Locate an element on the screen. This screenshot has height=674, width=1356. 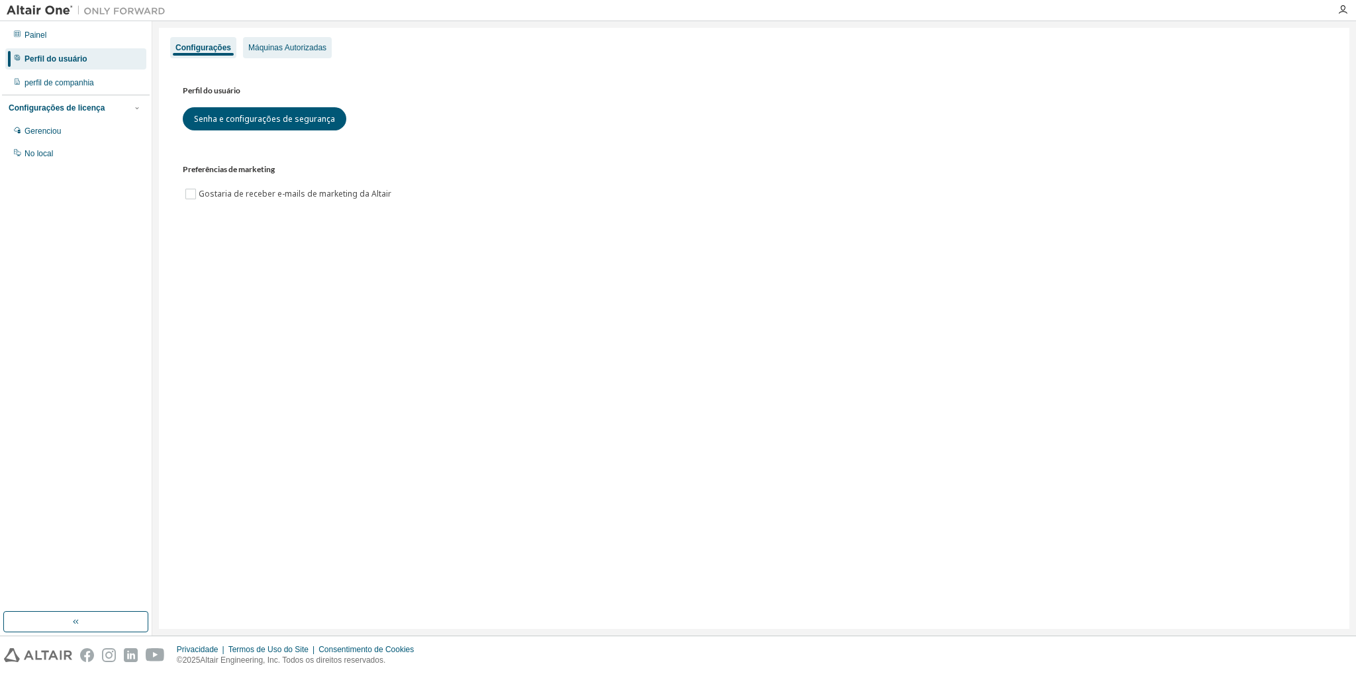
font: Gerenciou is located at coordinates (42, 131).